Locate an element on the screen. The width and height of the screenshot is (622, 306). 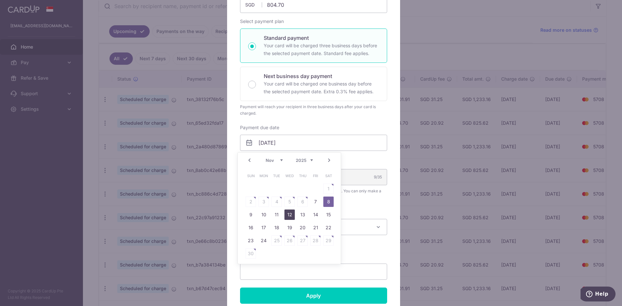
label: Payment due date is located at coordinates (260, 128).